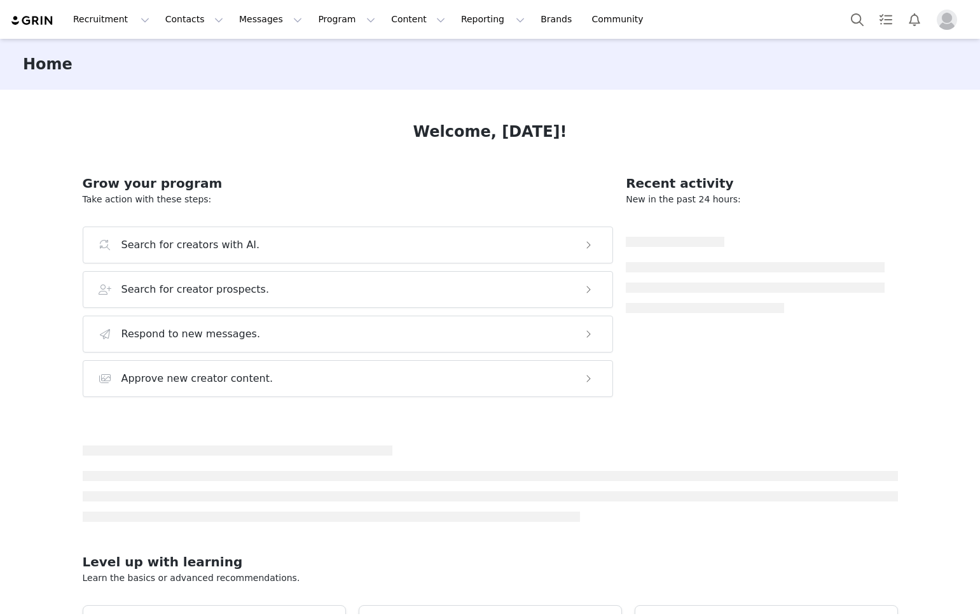 This screenshot has height=616, width=980. What do you see at coordinates (348, 334) in the screenshot?
I see `button: Respond to new messages.` at bounding box center [348, 334].